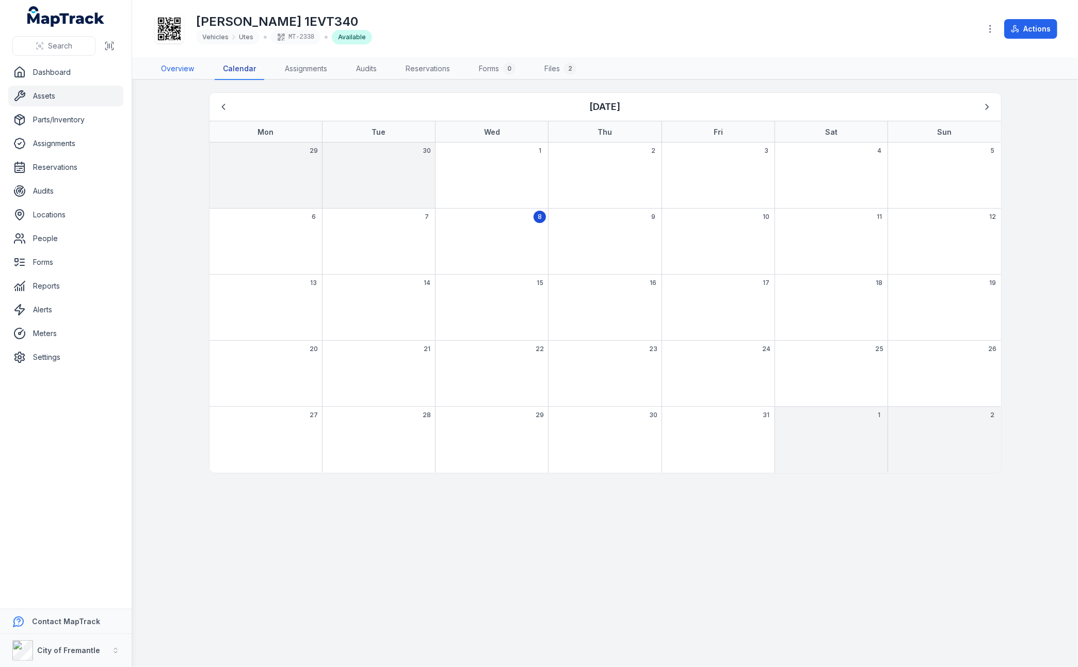  I want to click on span: 20, so click(314, 349).